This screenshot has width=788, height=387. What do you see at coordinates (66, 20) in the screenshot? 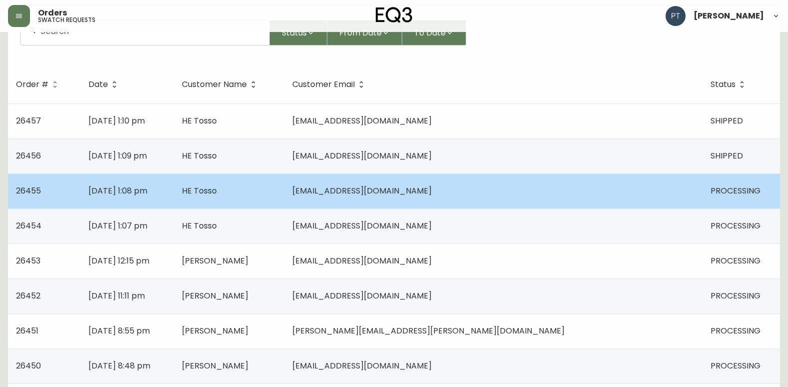
I see `h5: swatch requests` at bounding box center [66, 20].